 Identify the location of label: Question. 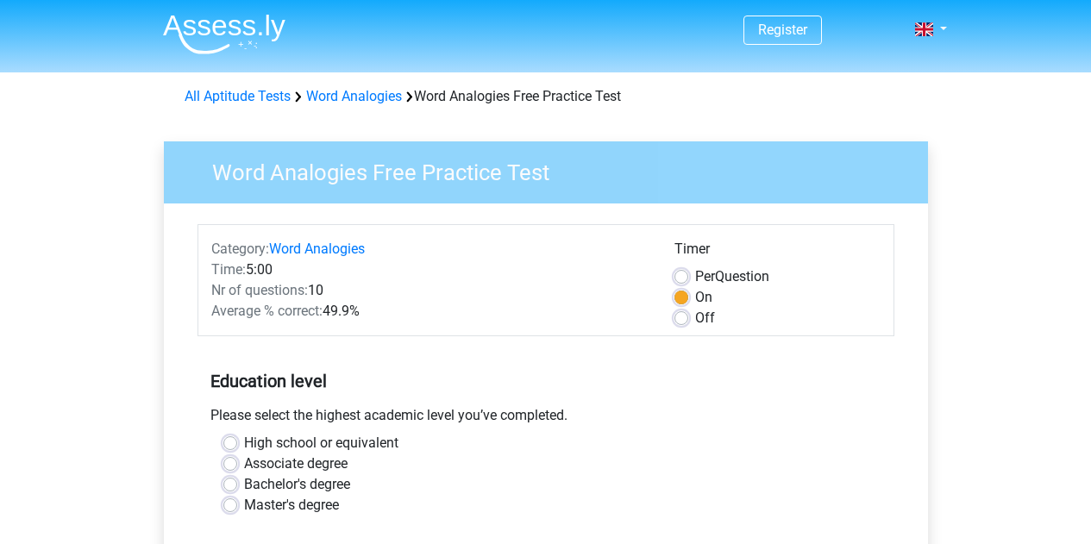
(732, 277).